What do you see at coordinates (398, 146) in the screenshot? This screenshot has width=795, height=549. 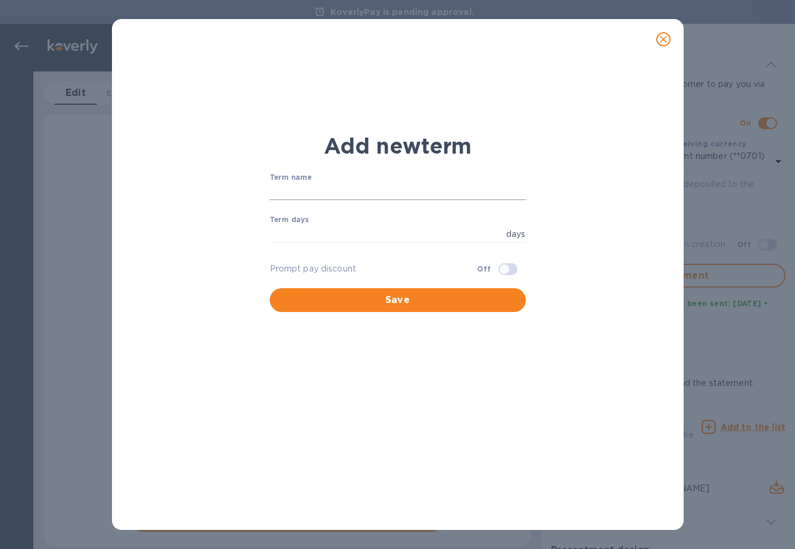 I see `b: Add new term` at bounding box center [398, 146].